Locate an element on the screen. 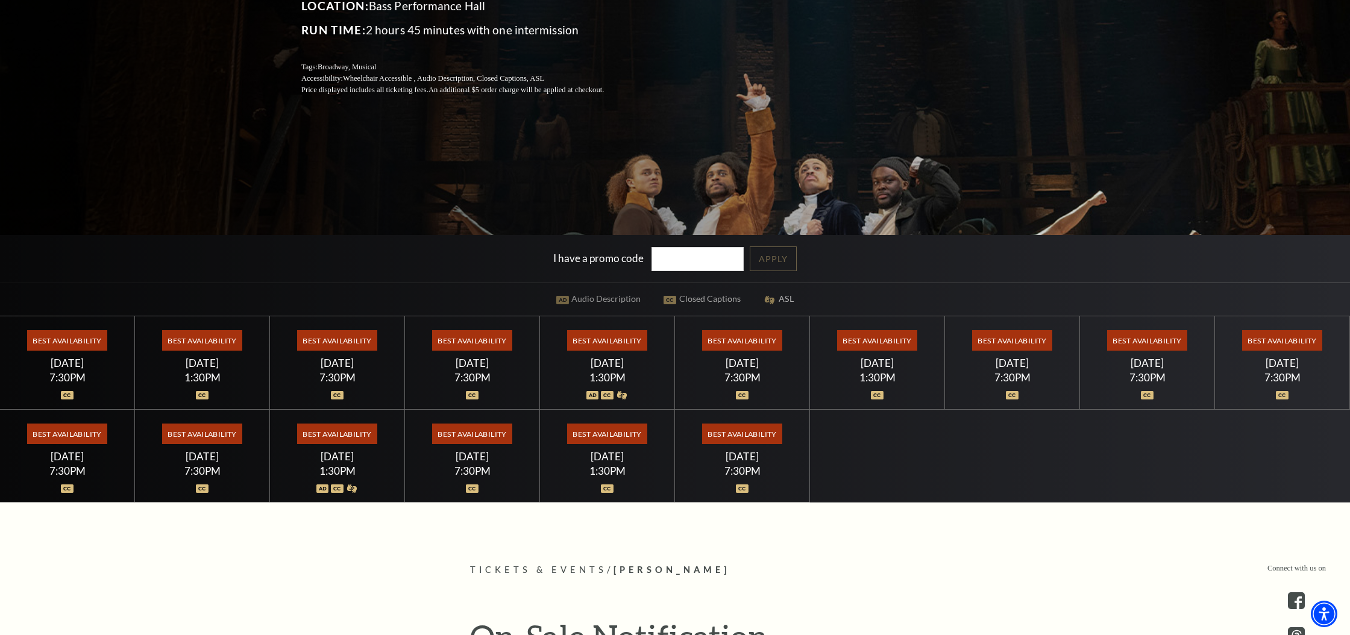  p: Accessibility: is located at coordinates (467, 78).